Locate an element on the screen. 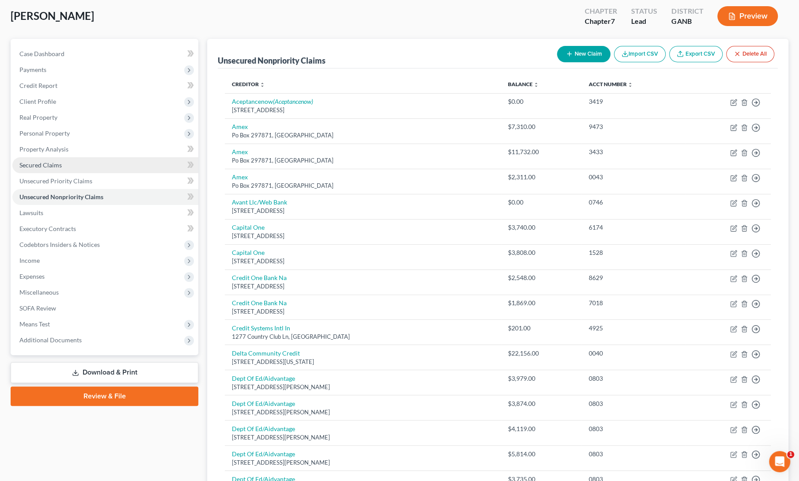 This screenshot has height=481, width=799. span: Income is located at coordinates (30, 260).